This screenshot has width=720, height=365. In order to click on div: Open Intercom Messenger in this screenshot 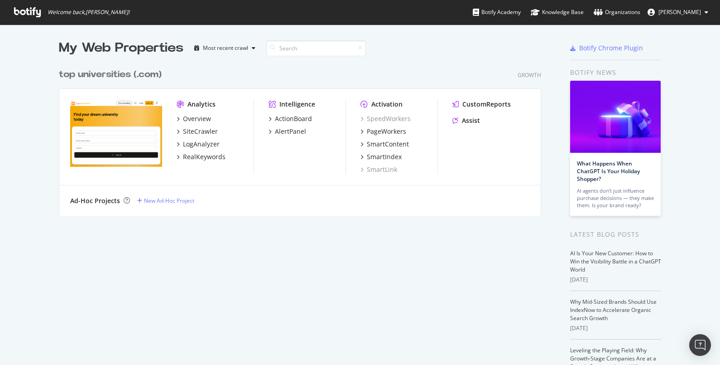, I will do `click(700, 345)`.